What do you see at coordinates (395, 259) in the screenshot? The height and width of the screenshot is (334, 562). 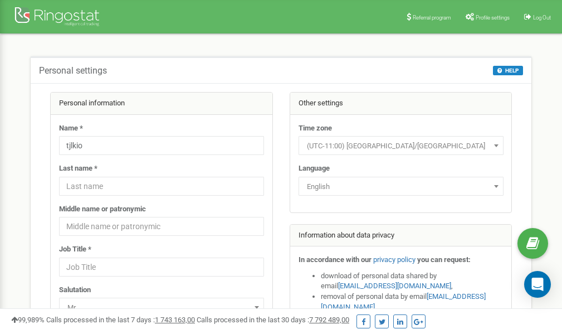 I see `a: privacy policy` at bounding box center [395, 259].